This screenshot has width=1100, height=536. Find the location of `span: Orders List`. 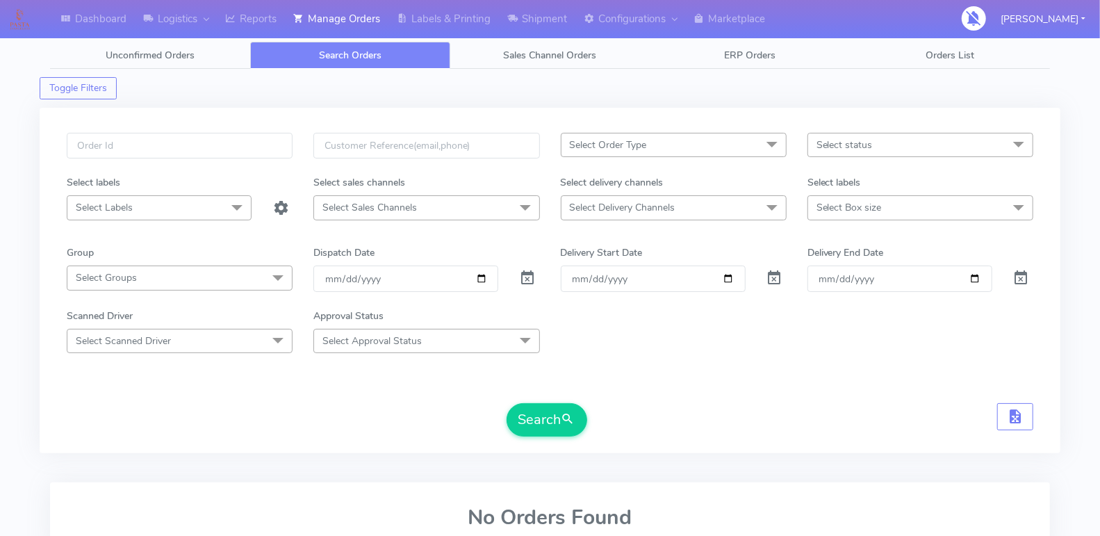

span: Orders List is located at coordinates (950, 55).